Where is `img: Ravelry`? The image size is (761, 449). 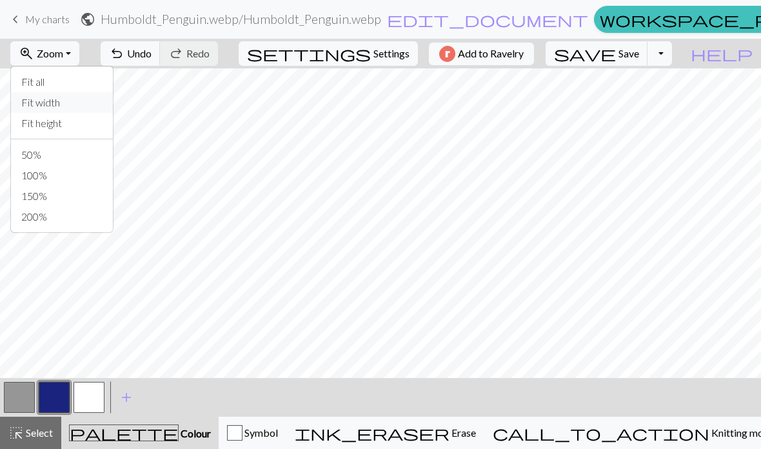 img: Ravelry is located at coordinates (447, 54).